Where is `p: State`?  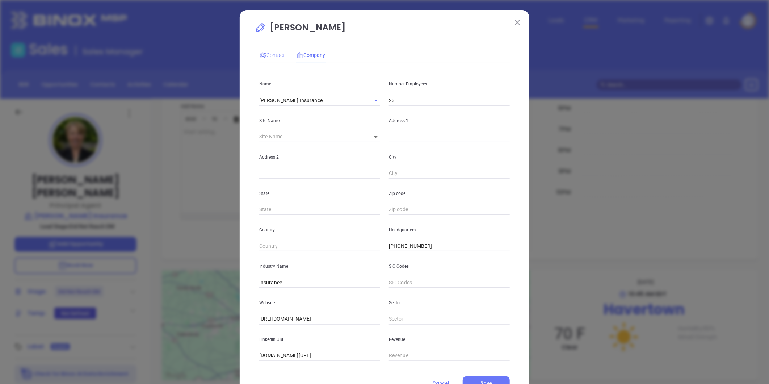
p: State is located at coordinates (320, 193).